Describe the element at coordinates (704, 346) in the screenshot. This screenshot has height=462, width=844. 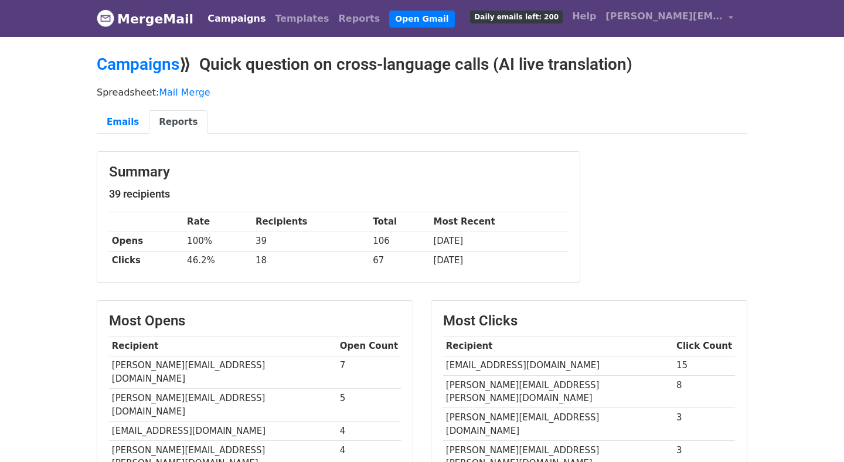
I see `th: Click Count` at that location.